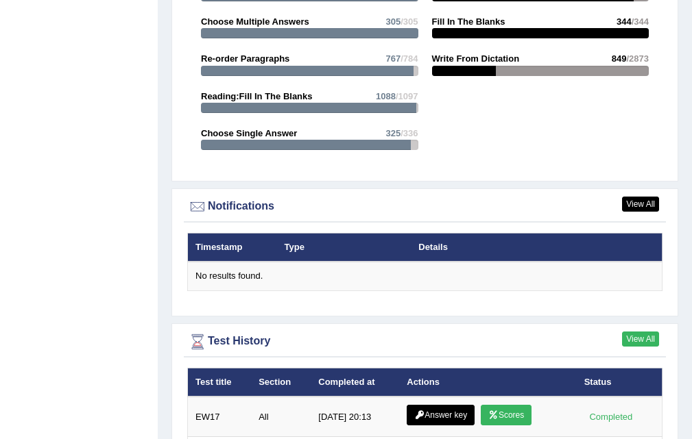  What do you see at coordinates (624, 21) in the screenshot?
I see `span: 344` at bounding box center [624, 21].